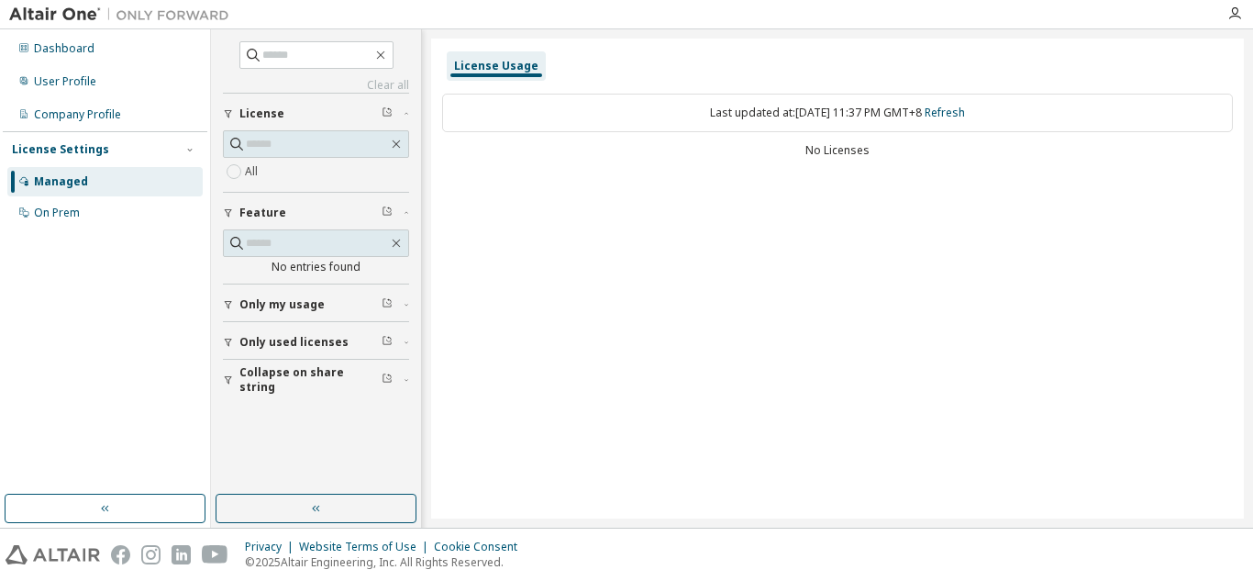 This screenshot has width=1253, height=581. Describe the element at coordinates (316, 267) in the screenshot. I see `div: No entries found` at that location.